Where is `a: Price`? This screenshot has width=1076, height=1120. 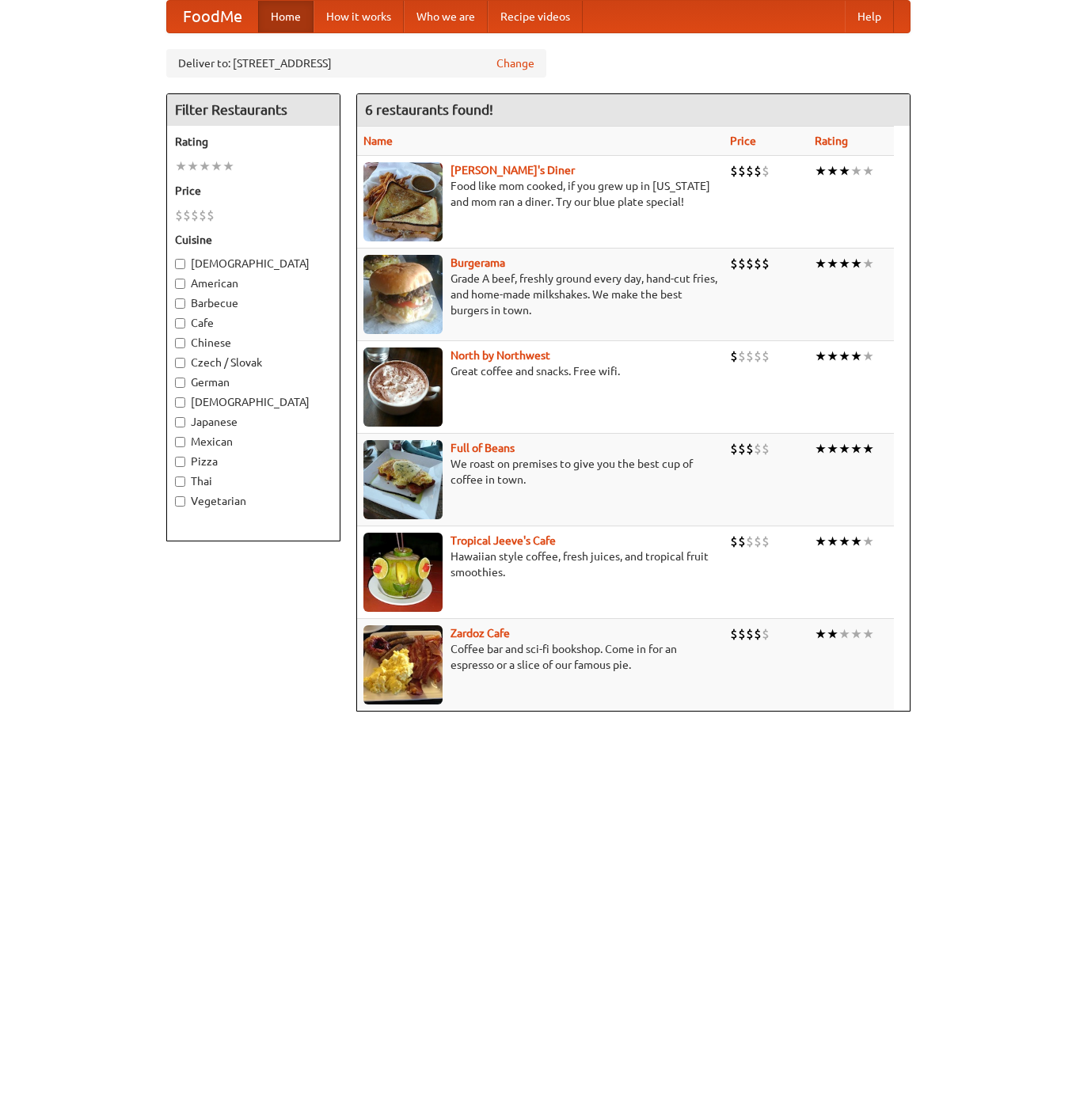
a: Price is located at coordinates (742, 141).